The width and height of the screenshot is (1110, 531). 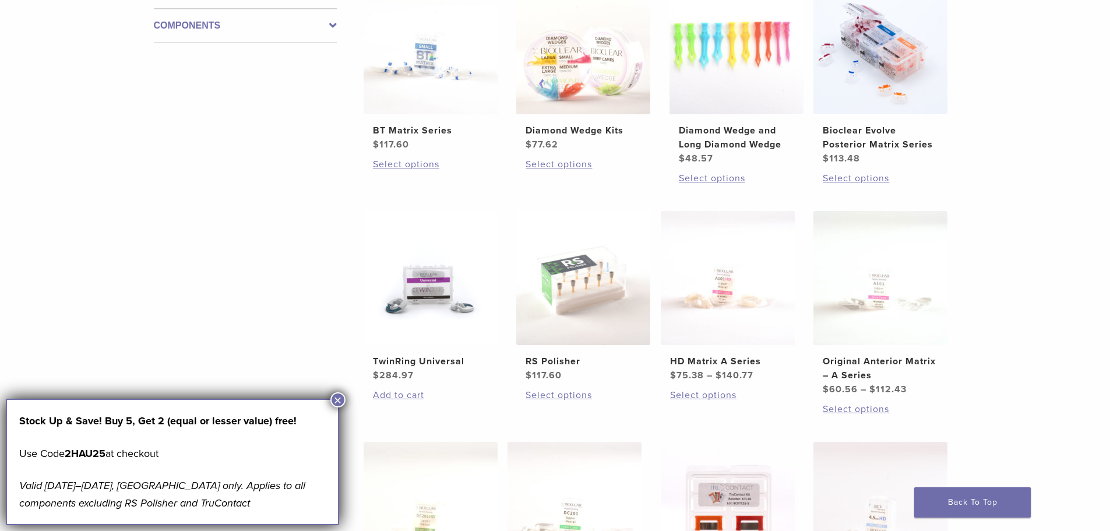 I want to click on a: TwinRing UniversalTwinRing Universal $284.97, so click(x=431, y=297).